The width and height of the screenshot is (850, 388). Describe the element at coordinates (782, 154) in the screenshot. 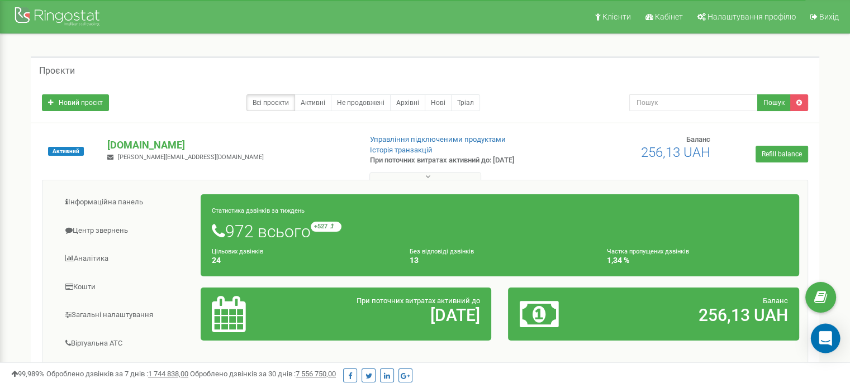

I see `a: Refill balance` at that location.